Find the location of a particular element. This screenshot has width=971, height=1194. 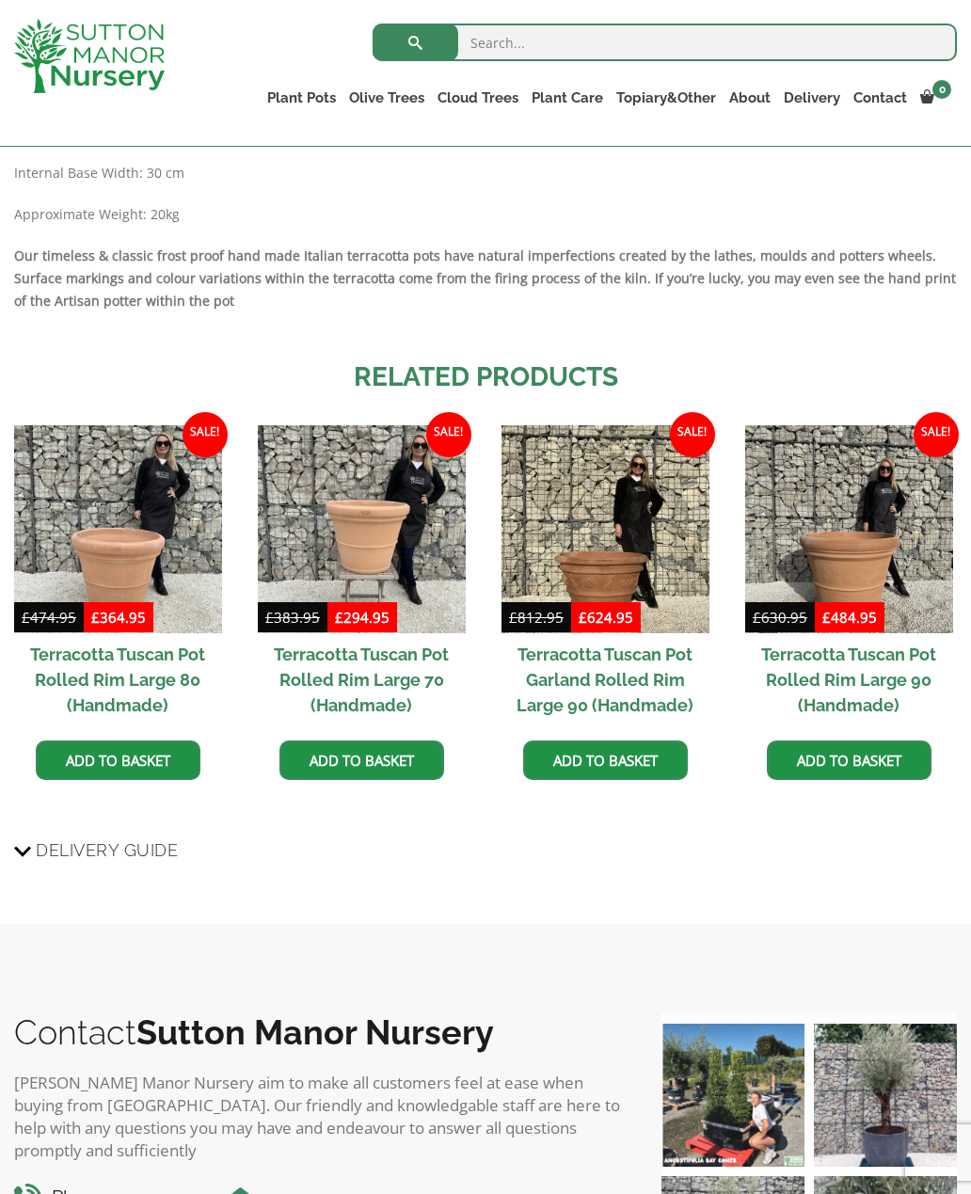

bdi: 474.95 is located at coordinates (49, 617).